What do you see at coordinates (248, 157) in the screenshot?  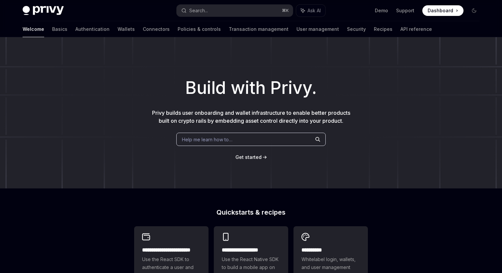 I see `span: Get started` at bounding box center [248, 157].